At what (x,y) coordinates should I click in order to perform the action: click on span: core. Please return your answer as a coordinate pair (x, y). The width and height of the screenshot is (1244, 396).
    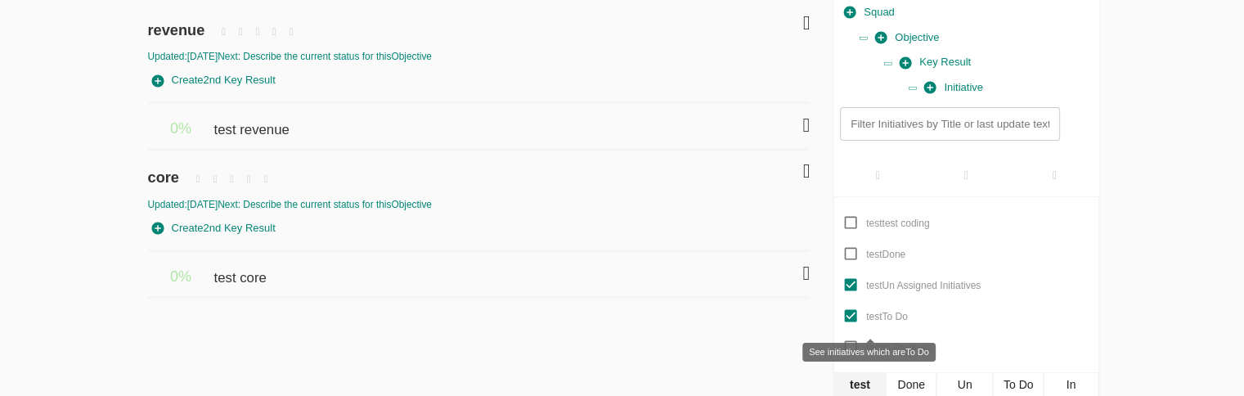
    Looking at the image, I should click on (165, 169).